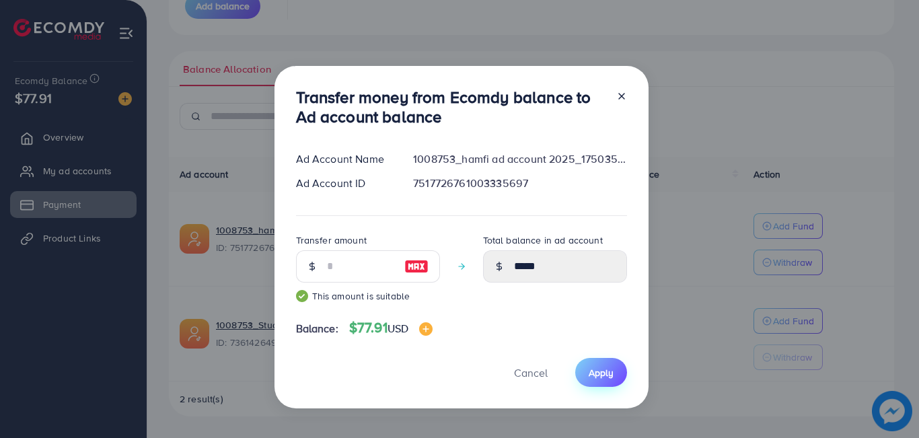 The width and height of the screenshot is (919, 438). What do you see at coordinates (531, 373) in the screenshot?
I see `span: Cancel` at bounding box center [531, 373].